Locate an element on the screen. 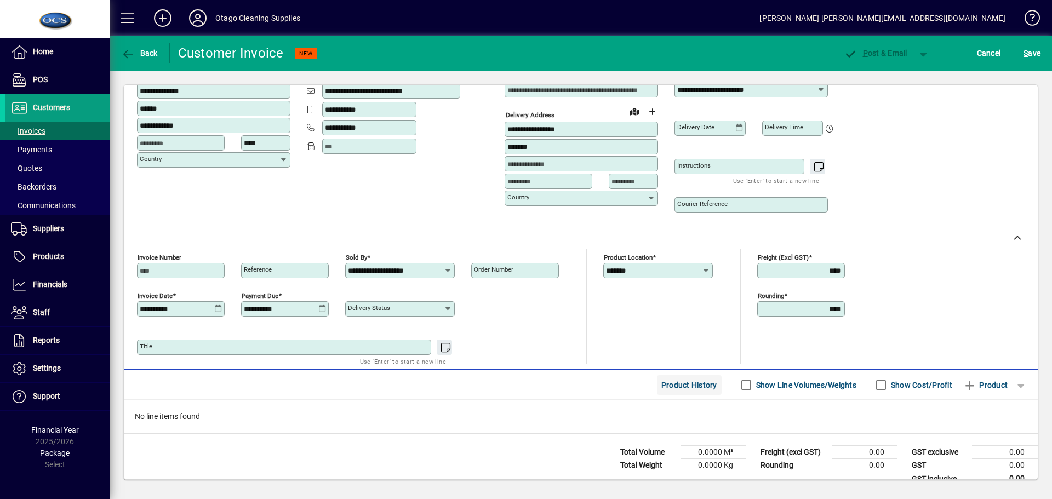 This screenshot has width=1052, height=499. span: Payments is located at coordinates (31, 150).